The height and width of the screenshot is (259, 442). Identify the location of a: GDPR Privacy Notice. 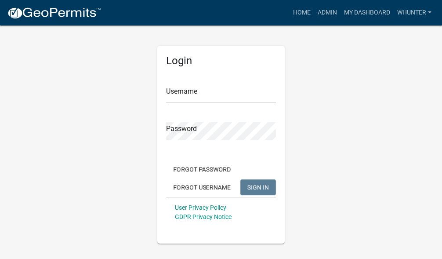
(203, 217).